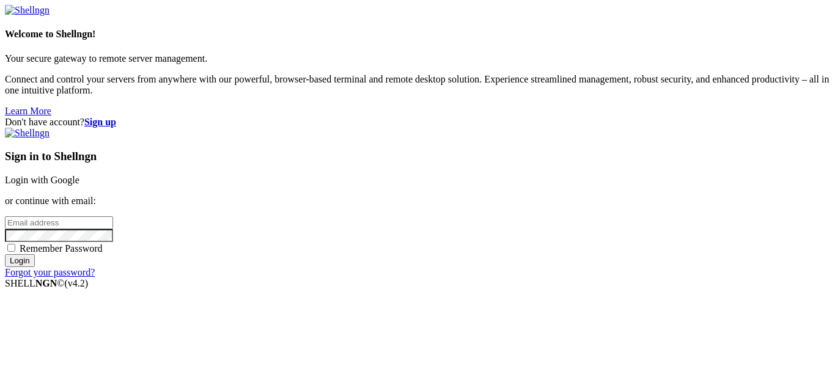 The width and height of the screenshot is (835, 366). Describe the element at coordinates (59, 222) in the screenshot. I see `input: Email address` at that location.